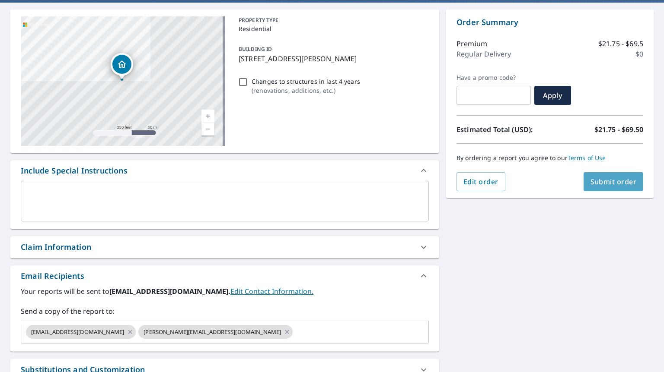 This screenshot has width=664, height=372. Describe the element at coordinates (332, 20) in the screenshot. I see `p: PROPERTY TYPE` at that location.